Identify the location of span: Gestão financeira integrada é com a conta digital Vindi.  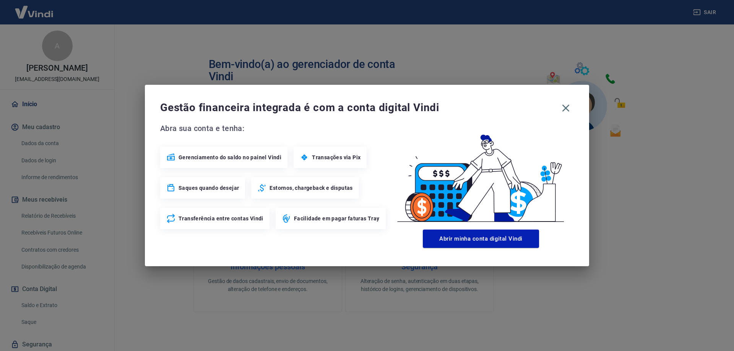
(359, 108).